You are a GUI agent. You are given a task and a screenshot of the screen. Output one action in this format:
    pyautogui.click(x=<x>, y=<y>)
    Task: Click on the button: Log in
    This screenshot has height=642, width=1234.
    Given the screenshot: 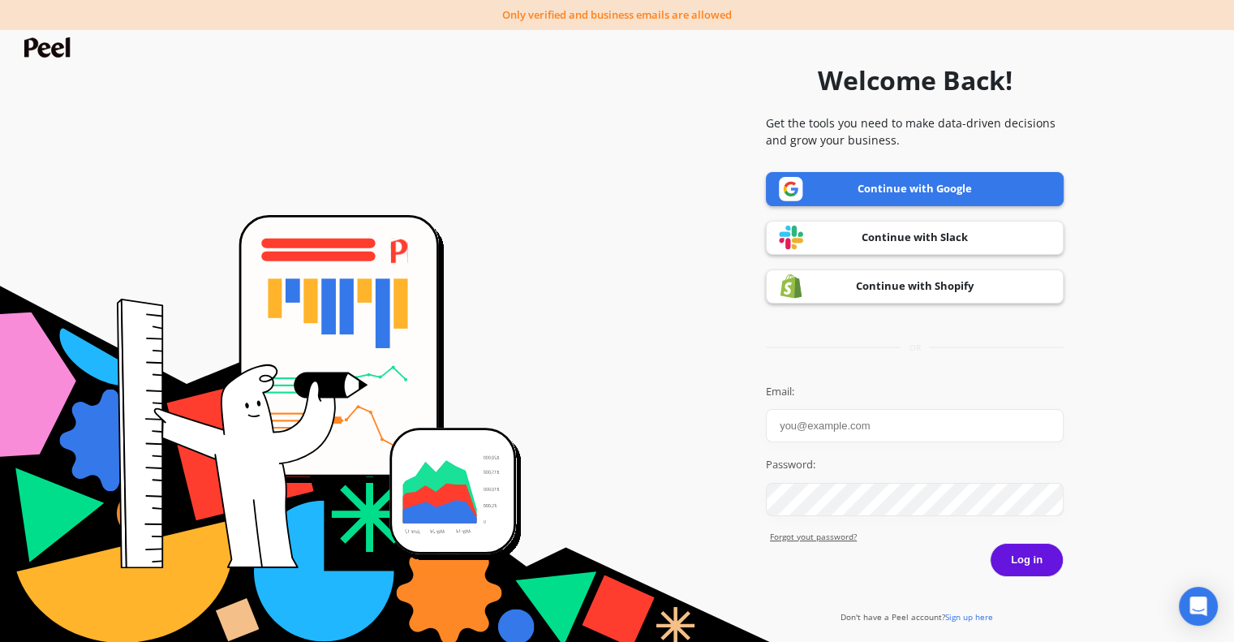 What is the action you would take?
    pyautogui.click(x=1026, y=560)
    